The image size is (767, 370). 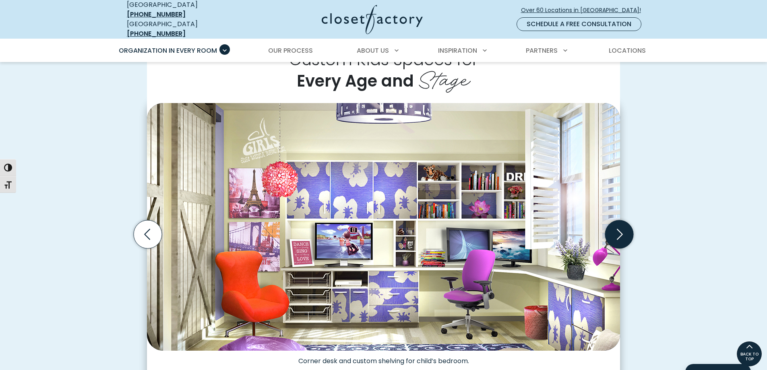 What do you see at coordinates (290, 50) in the screenshot?
I see `span: Our Process` at bounding box center [290, 50].